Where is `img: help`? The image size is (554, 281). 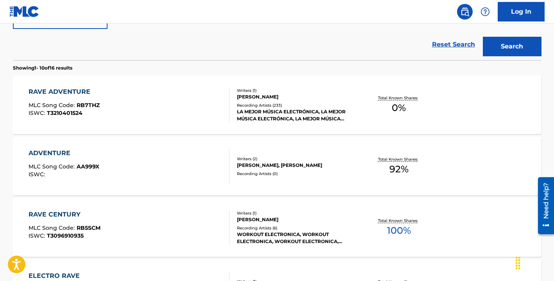 img: help is located at coordinates (485, 12).